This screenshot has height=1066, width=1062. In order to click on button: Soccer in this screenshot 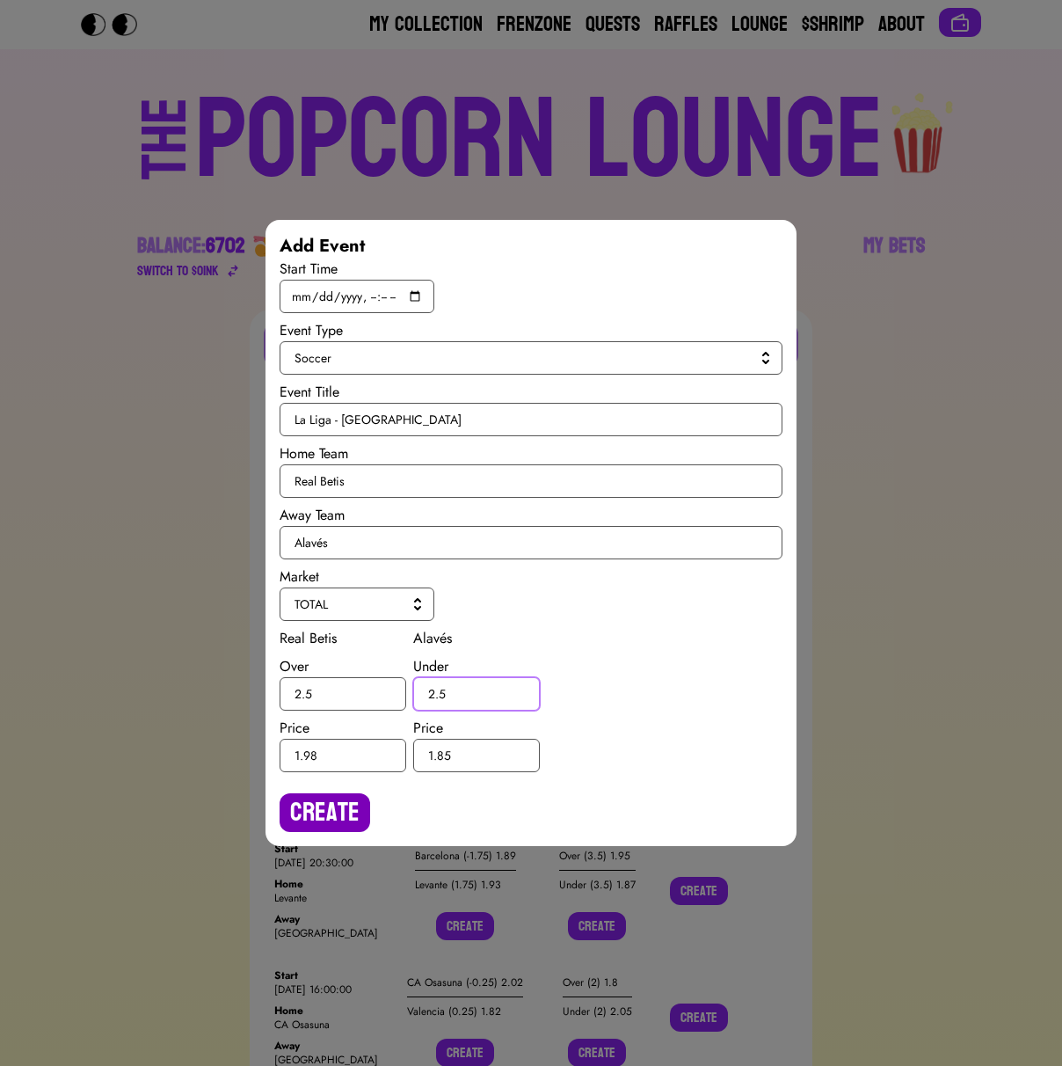, I will do `click(531, 358)`.